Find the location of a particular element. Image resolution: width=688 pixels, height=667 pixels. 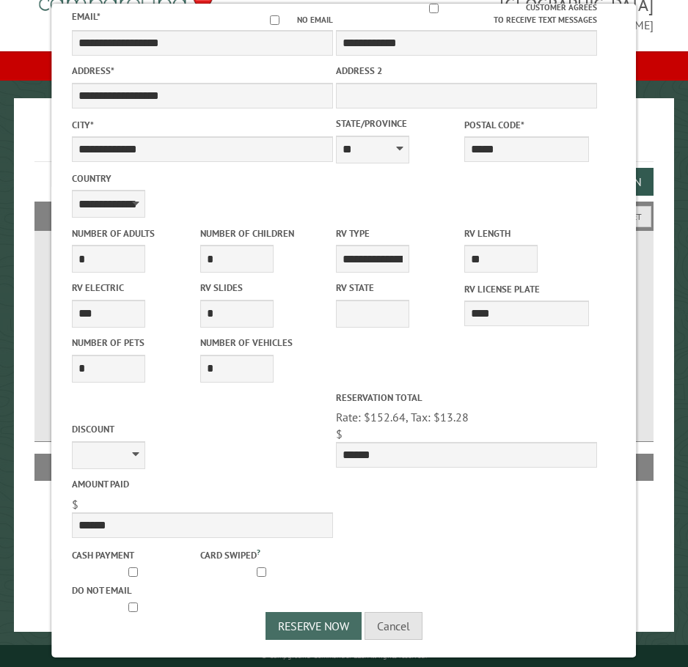

label: Number of Children is located at coordinates (263, 233).